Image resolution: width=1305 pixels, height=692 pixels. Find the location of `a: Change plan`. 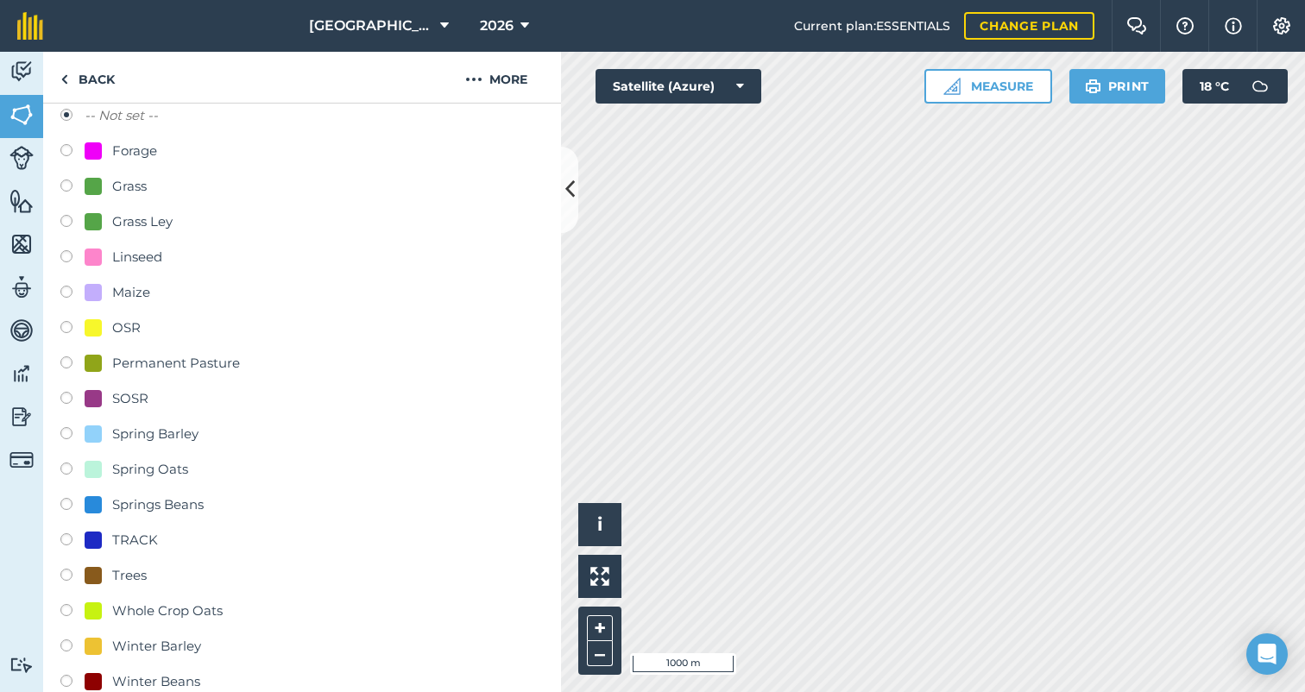

a: Change plan is located at coordinates (1029, 26).